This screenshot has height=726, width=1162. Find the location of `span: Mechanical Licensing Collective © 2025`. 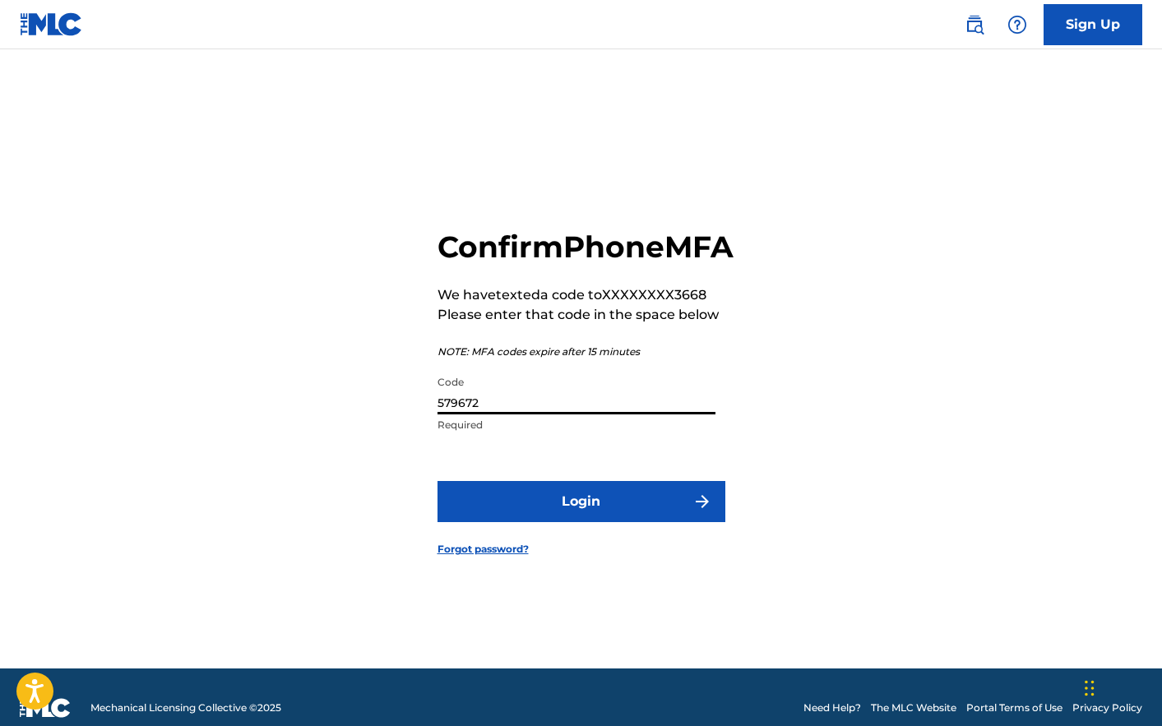

span: Mechanical Licensing Collective © 2025 is located at coordinates (186, 708).